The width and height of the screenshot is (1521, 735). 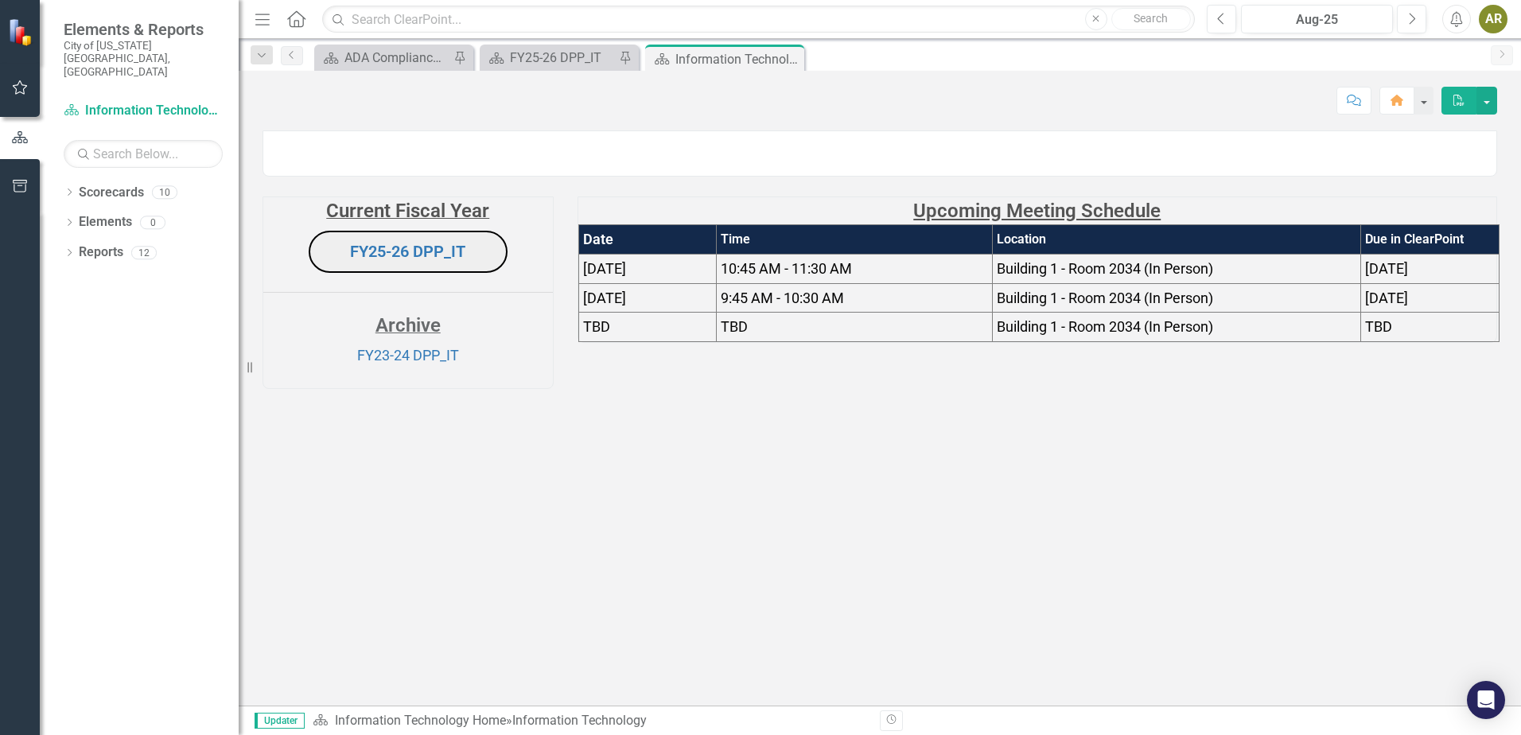 I want to click on button: Search, so click(x=1151, y=19).